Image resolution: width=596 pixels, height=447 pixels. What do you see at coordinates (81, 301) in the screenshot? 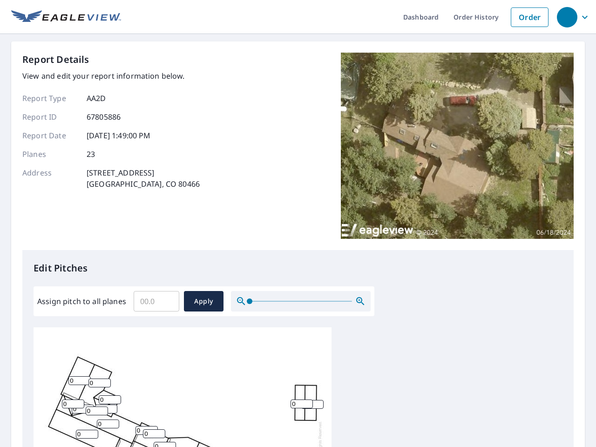
I see `label: Assign pitch to all planes` at bounding box center [81, 301].